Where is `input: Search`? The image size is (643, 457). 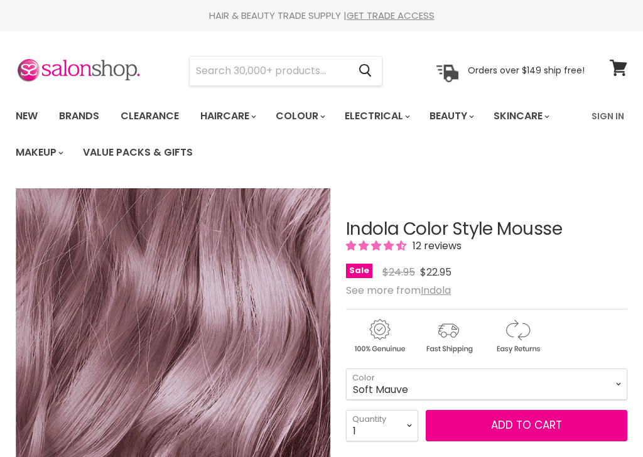
input: Search is located at coordinates (269, 71).